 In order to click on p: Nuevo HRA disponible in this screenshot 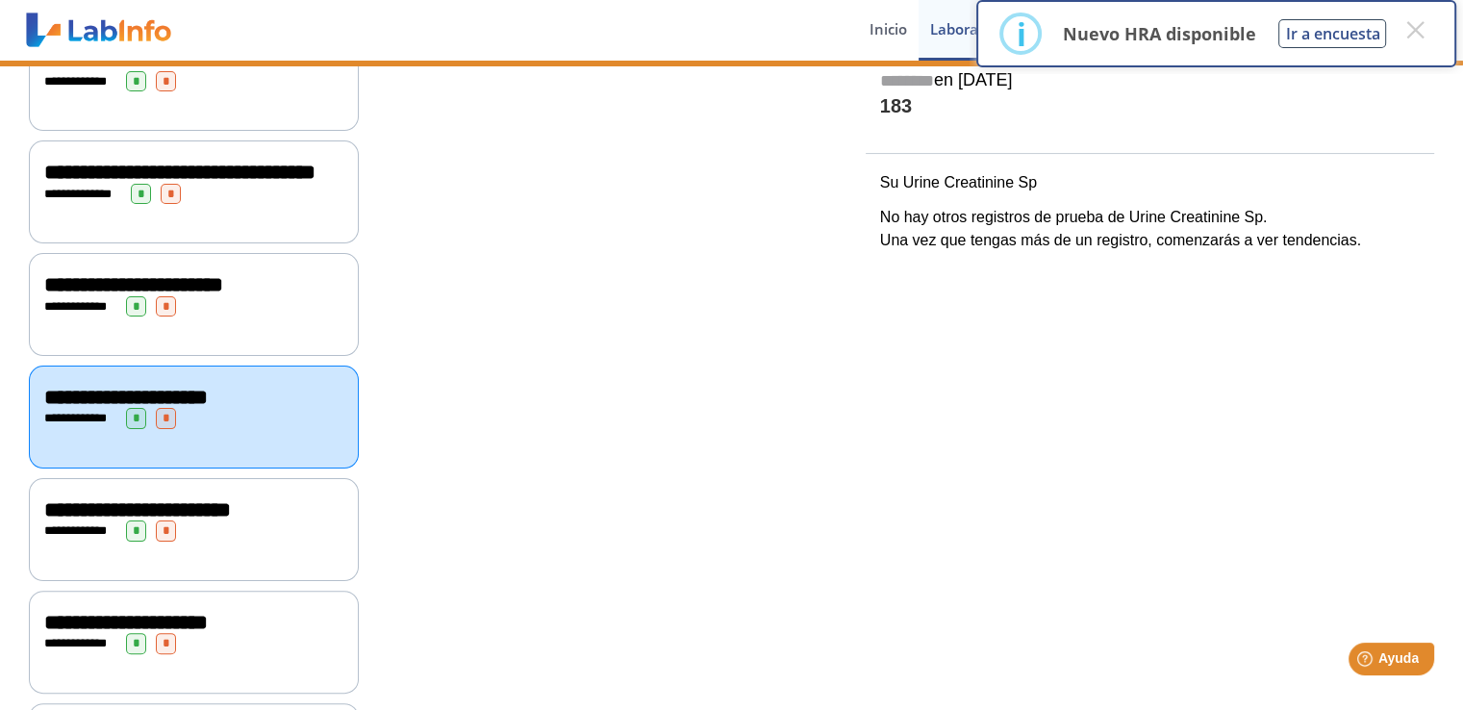, I will do `click(1158, 34)`.